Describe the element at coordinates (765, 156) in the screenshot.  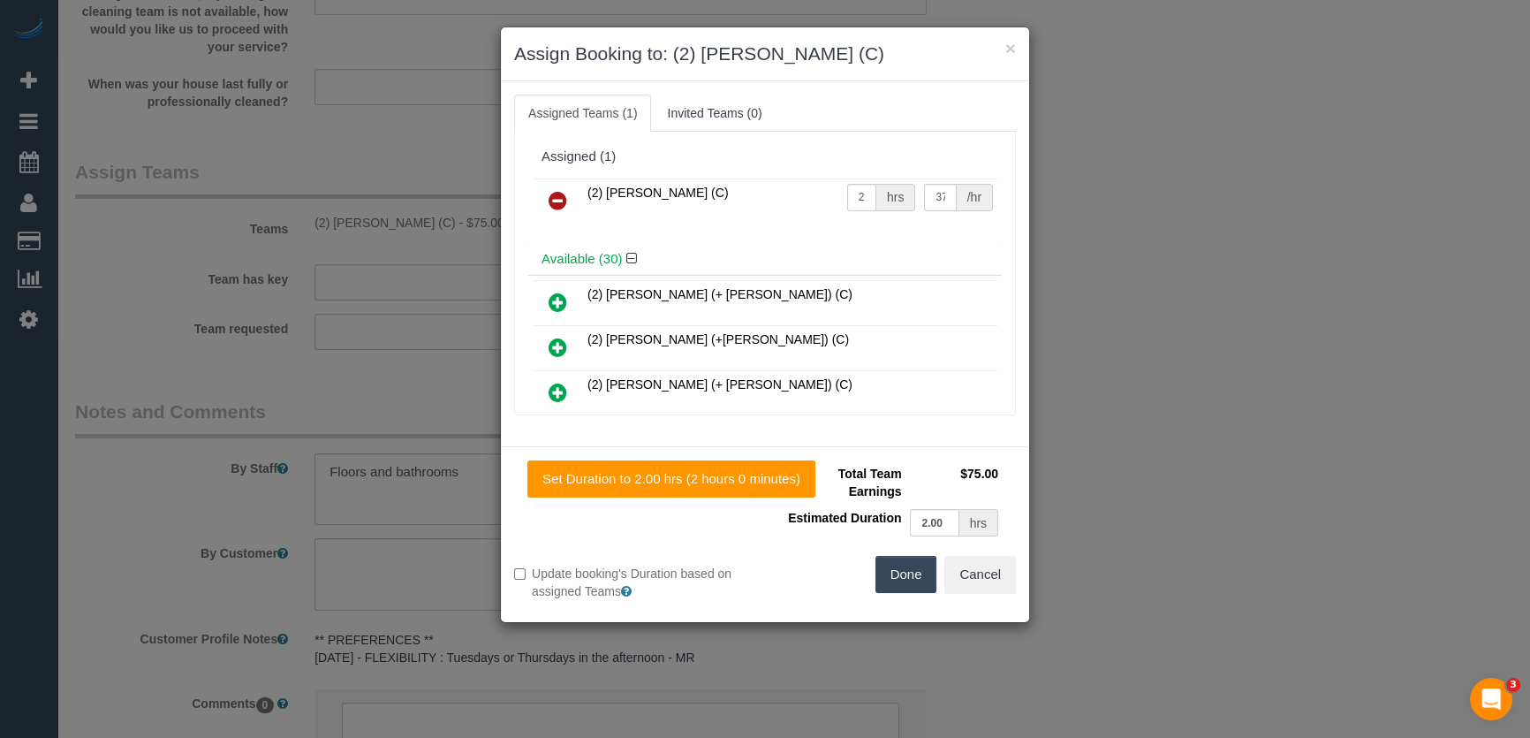
I see `div: Assigned (1)` at that location.